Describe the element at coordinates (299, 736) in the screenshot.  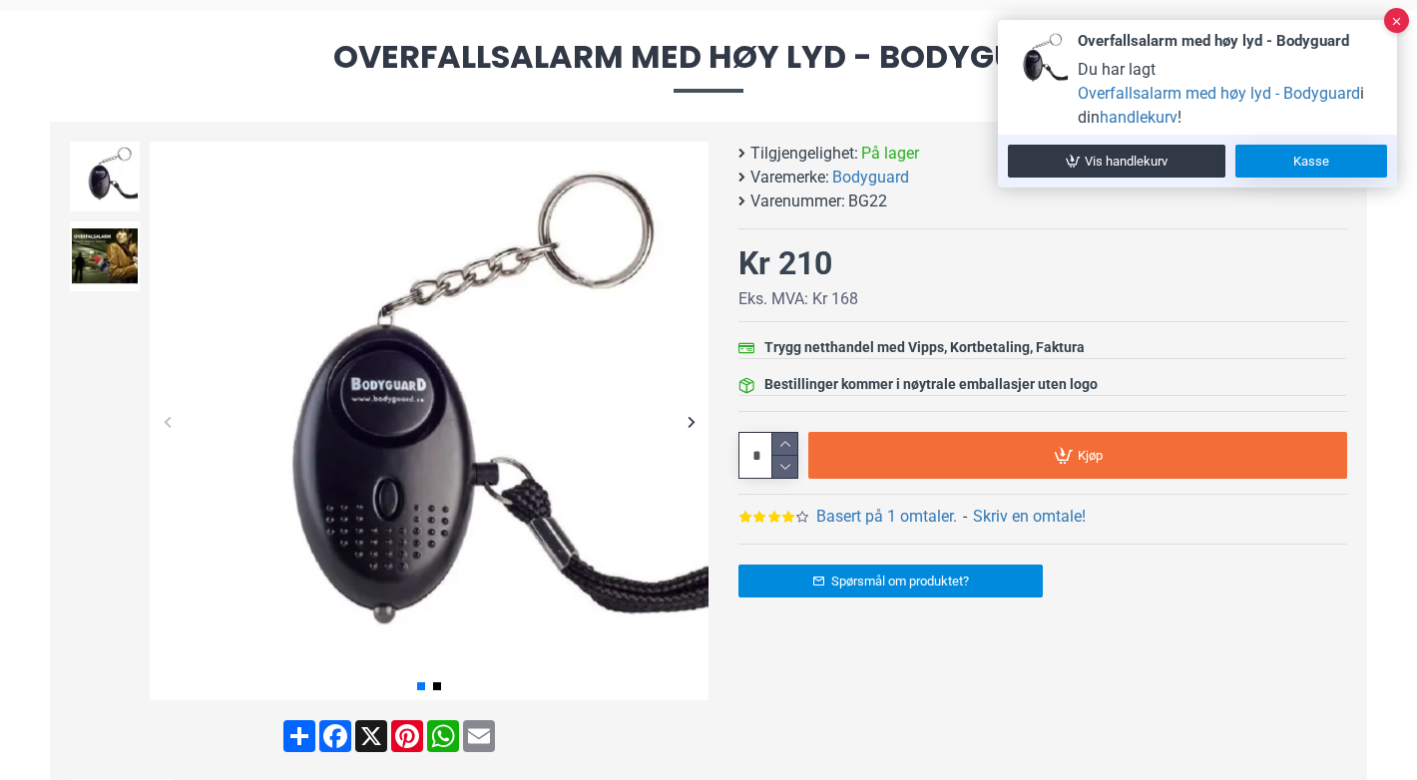
I see `a: Share` at that location.